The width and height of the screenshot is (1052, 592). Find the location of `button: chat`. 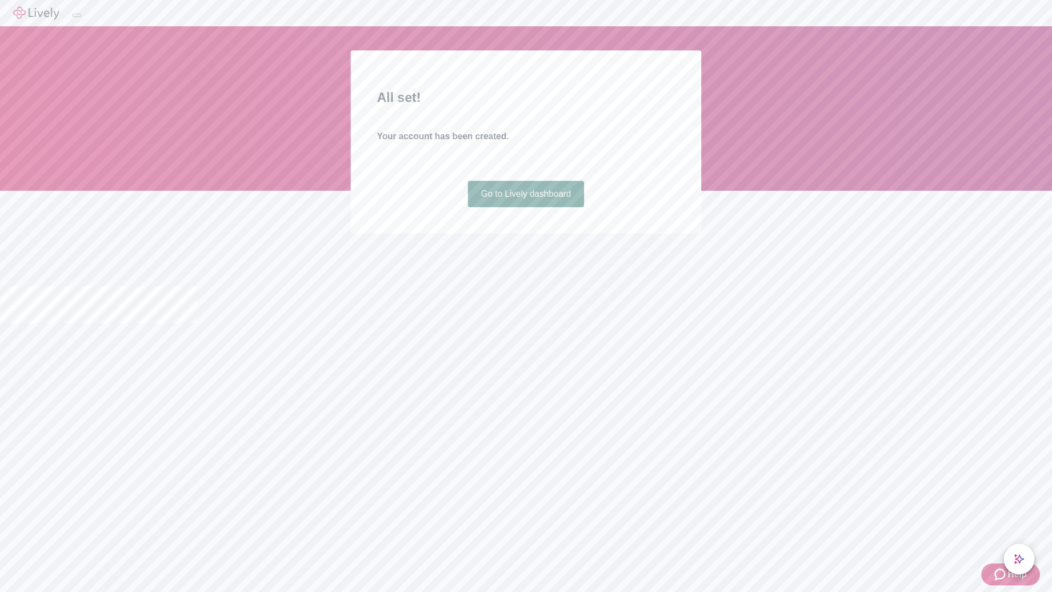

button: chat is located at coordinates (1019, 559).